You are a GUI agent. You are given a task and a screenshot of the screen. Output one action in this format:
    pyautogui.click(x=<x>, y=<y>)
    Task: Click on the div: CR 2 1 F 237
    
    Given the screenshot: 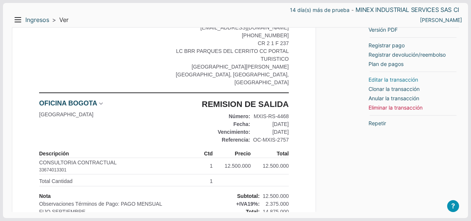 What is the action you would take?
    pyautogui.click(x=227, y=43)
    